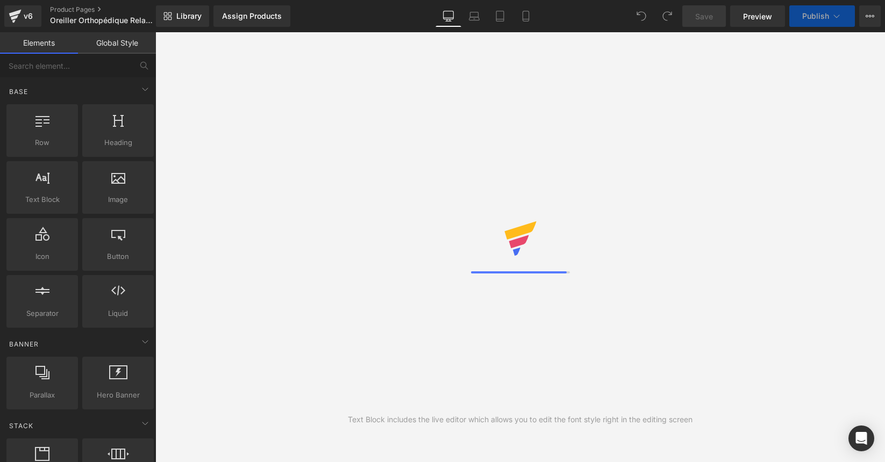 The image size is (885, 462). What do you see at coordinates (758, 16) in the screenshot?
I see `span: Preview` at bounding box center [758, 16].